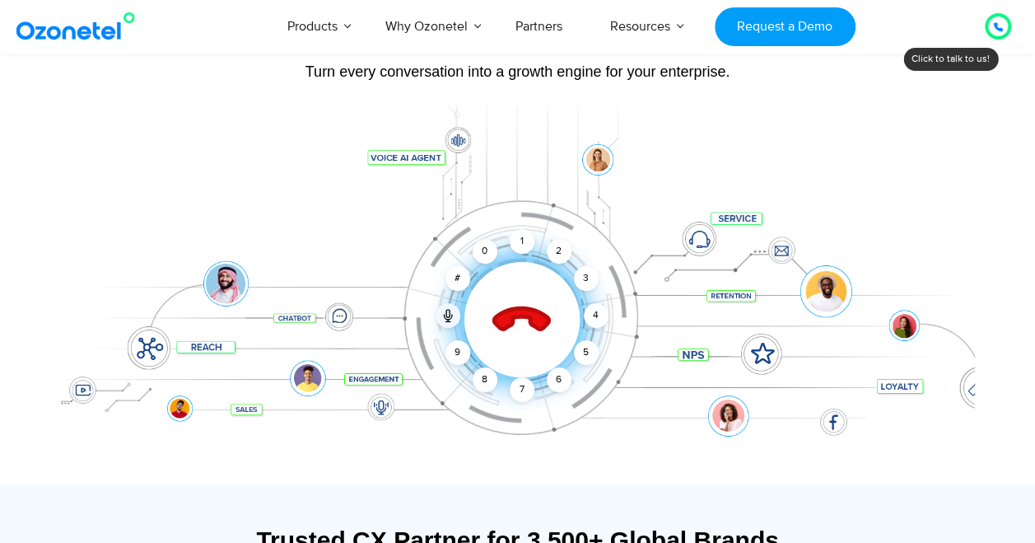 The image size is (1035, 543). What do you see at coordinates (596, 315) in the screenshot?
I see `div: 4` at bounding box center [596, 315].